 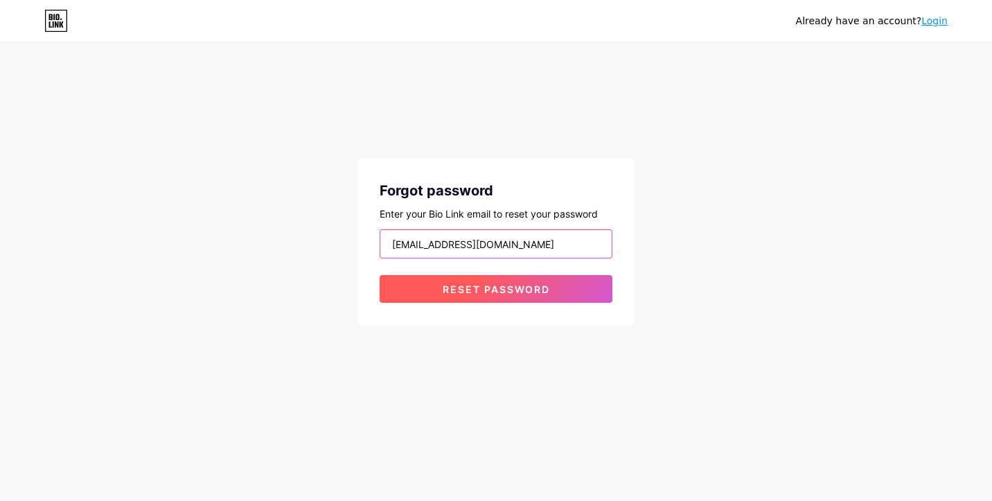 I want to click on input: Email, so click(x=496, y=244).